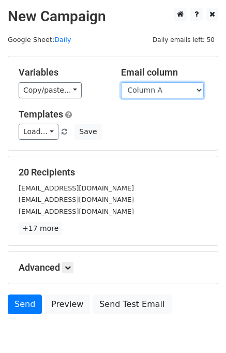 Image resolution: width=226 pixels, height=353 pixels. Describe the element at coordinates (165, 72) in the screenshot. I see `h5: Email column` at that location.